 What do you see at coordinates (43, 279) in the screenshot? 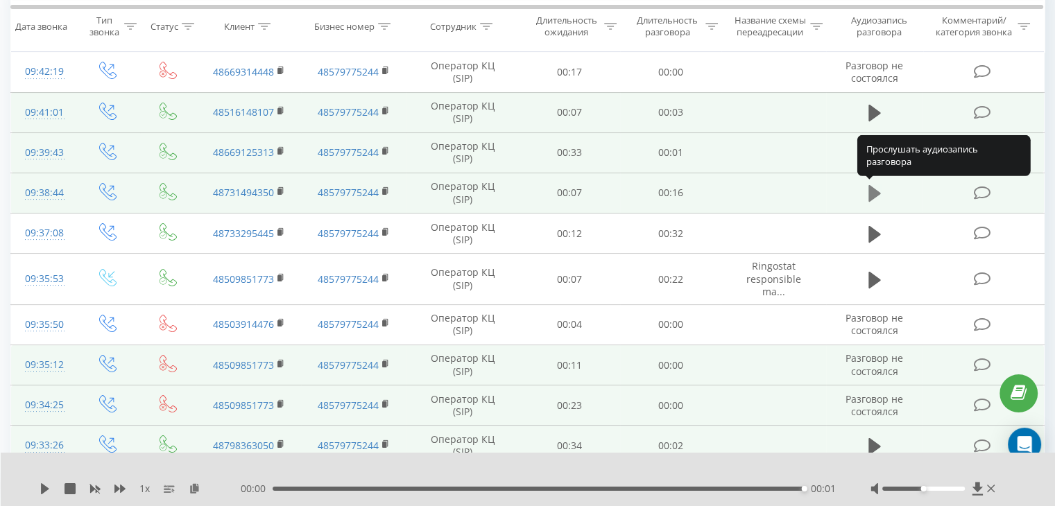
I see `div: 09:35:53` at bounding box center [43, 279].